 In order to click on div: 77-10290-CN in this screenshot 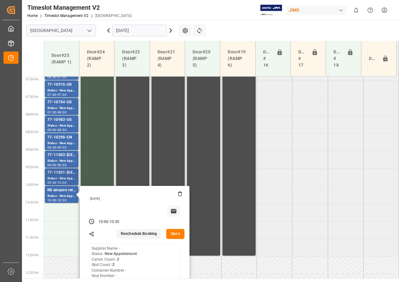, I will do `click(61, 137)`.